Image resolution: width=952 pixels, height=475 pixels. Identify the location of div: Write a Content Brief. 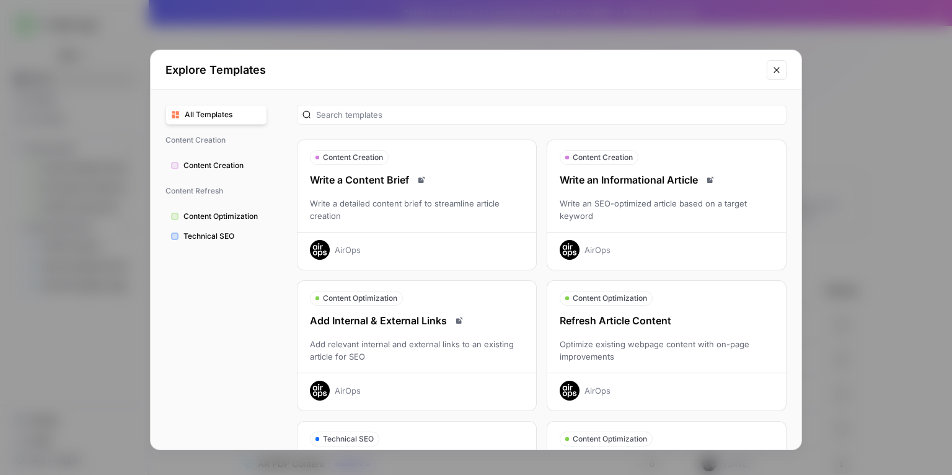
(417, 180).